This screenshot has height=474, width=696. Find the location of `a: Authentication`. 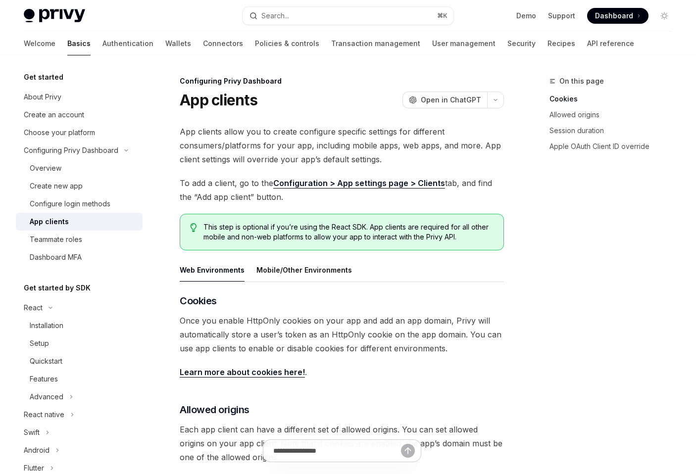

a: Authentication is located at coordinates (128, 44).